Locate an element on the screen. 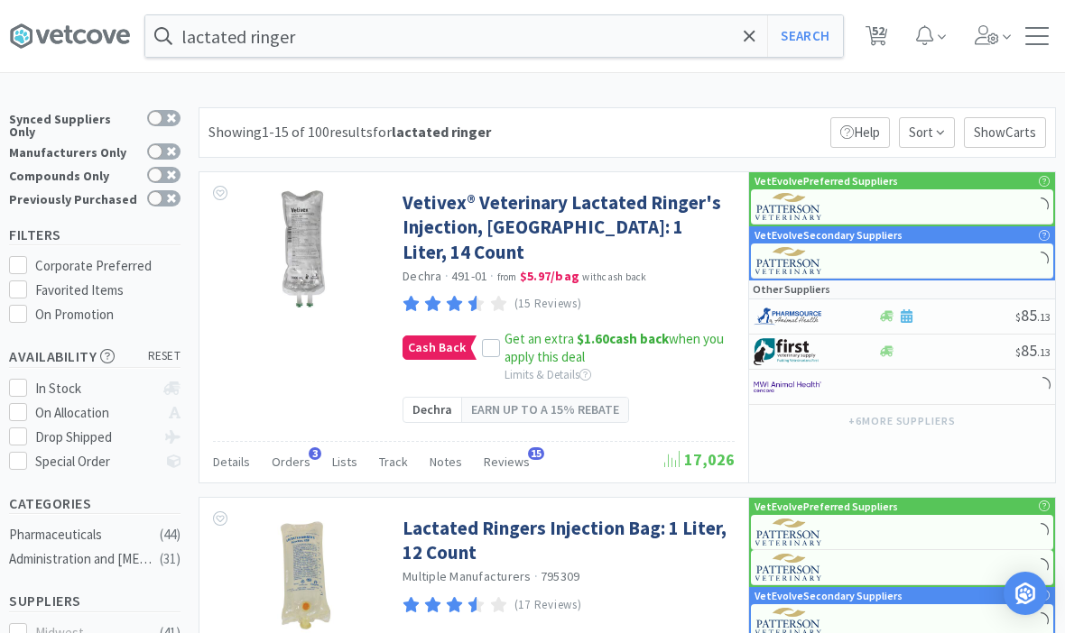  img: 67d67680309e4a0bb49a5ff0391dcc42_6.png is located at coordinates (787, 352).